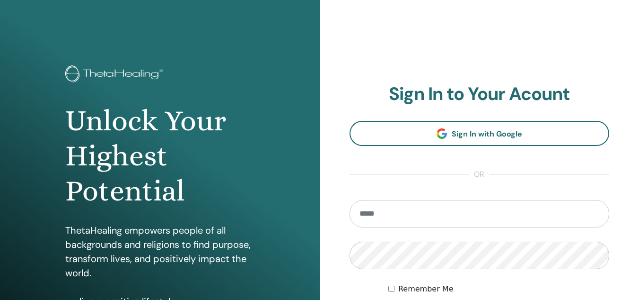 The width and height of the screenshot is (639, 300). Describe the element at coordinates (499, 289) in the screenshot. I see `div: Keep me authenticated indefinitely or until I manually logout` at that location.